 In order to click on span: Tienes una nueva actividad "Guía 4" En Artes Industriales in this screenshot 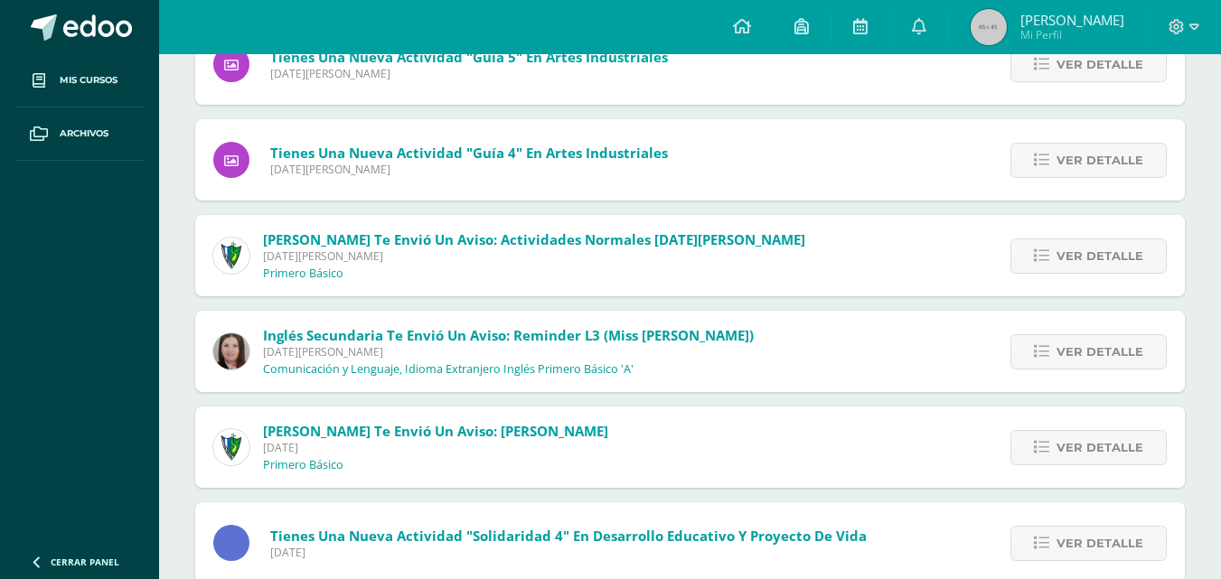, I will do `click(469, 153)`.